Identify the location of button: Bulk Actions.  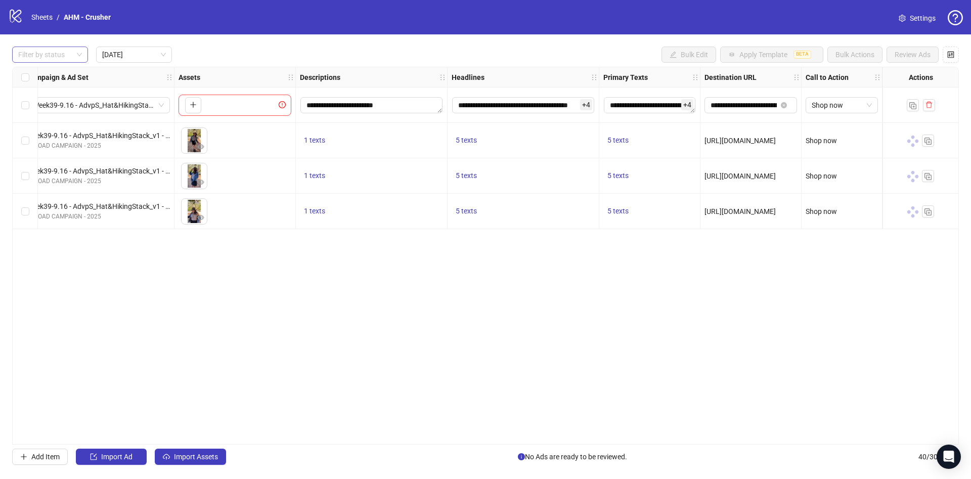
(855, 55).